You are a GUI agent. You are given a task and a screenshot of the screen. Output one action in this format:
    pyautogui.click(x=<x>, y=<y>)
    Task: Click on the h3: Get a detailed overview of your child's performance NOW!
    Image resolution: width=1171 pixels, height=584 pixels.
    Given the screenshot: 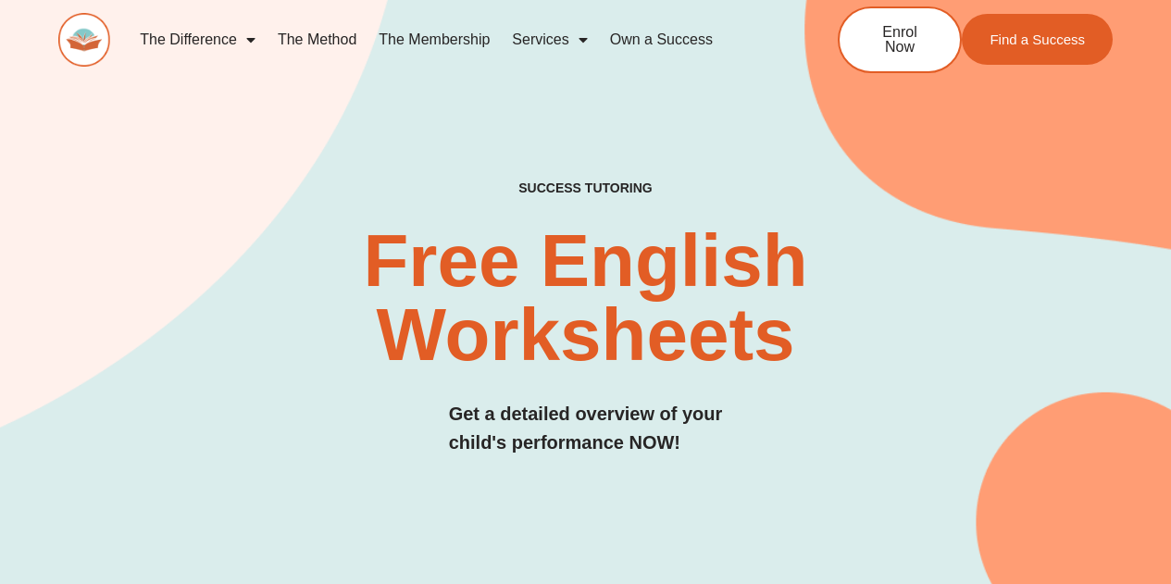 What is the action you would take?
    pyautogui.click(x=586, y=429)
    